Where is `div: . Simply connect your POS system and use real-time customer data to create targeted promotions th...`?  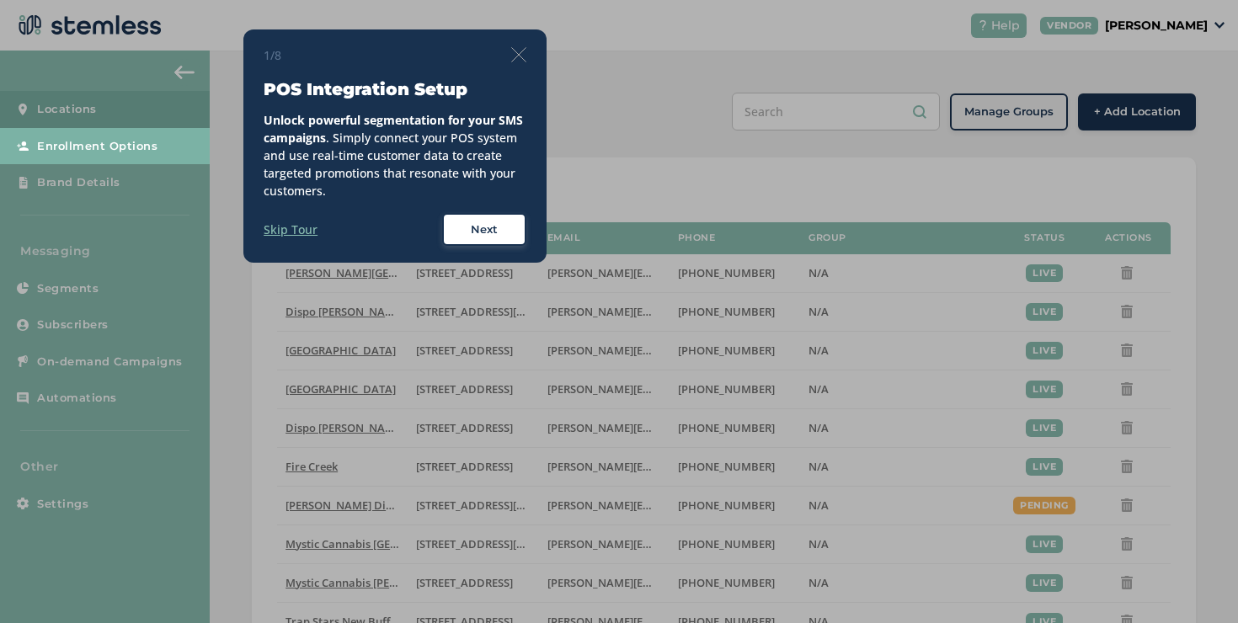 div: . Simply connect your POS system and use real-time customer data to create targeted promotions th... is located at coordinates (395, 155).